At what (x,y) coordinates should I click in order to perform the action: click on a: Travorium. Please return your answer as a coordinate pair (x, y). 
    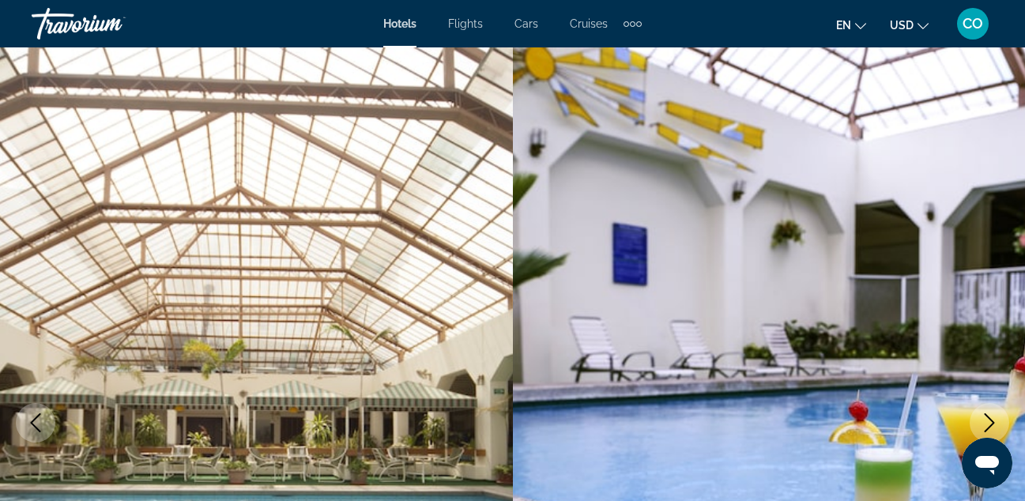
    Looking at the image, I should click on (111, 24).